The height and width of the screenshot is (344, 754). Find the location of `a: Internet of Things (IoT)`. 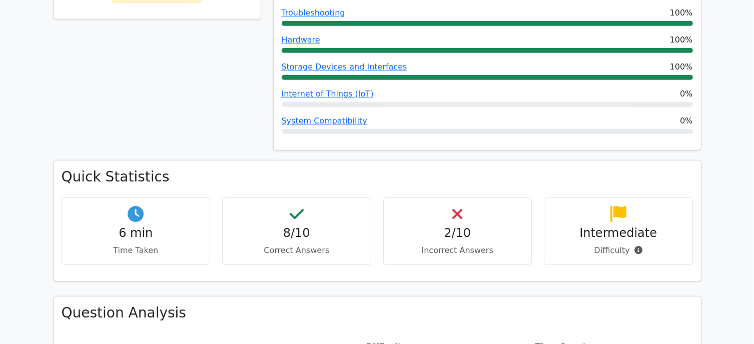

a: Internet of Things (IoT) is located at coordinates (328, 94).